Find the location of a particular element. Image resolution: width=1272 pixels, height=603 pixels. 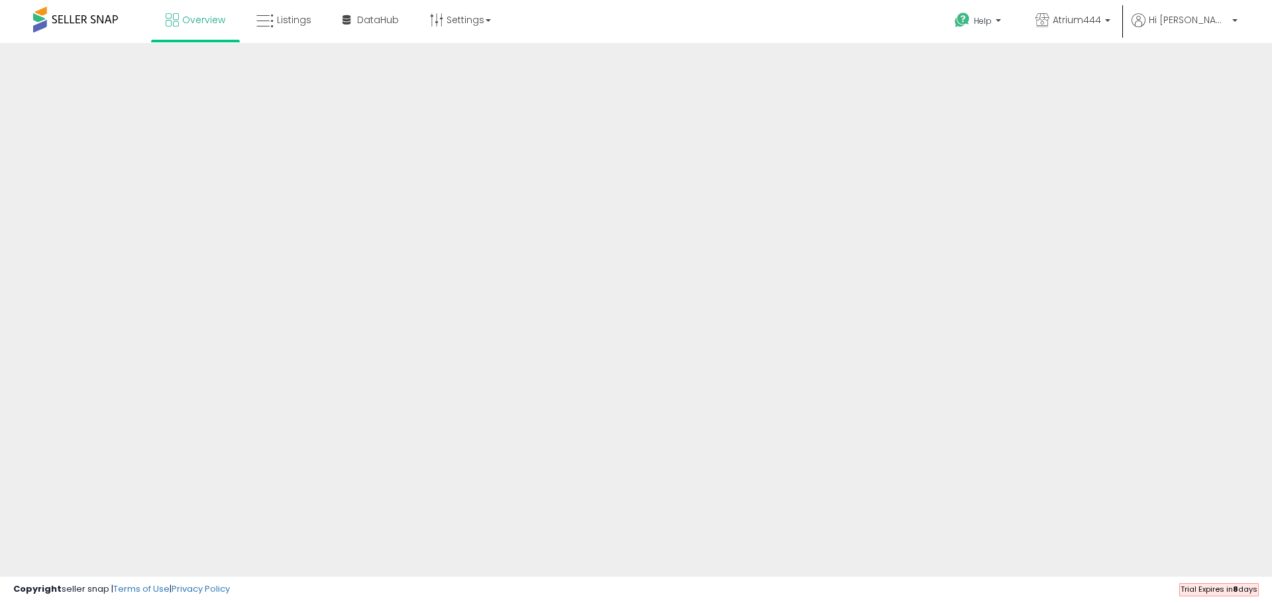

span: Help is located at coordinates (982, 21).